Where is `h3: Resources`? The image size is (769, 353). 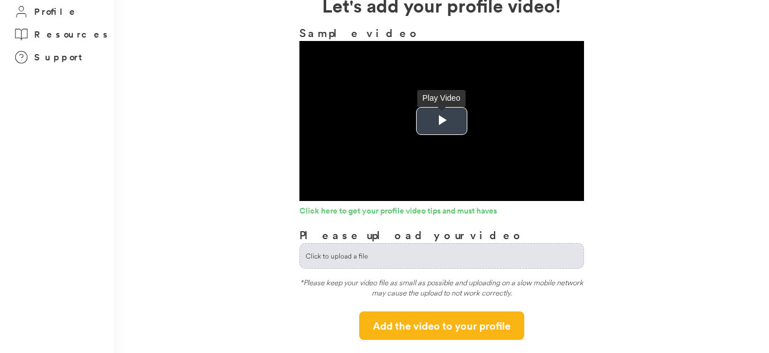
h3: Resources is located at coordinates (72, 34).